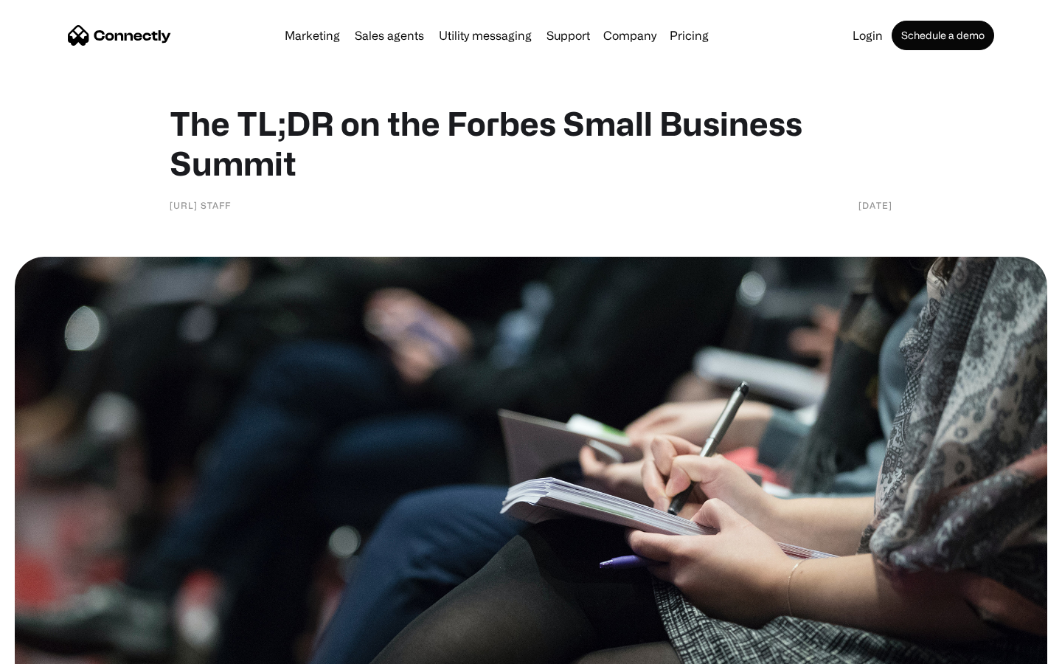  I want to click on a: Schedule a demo, so click(942, 35).